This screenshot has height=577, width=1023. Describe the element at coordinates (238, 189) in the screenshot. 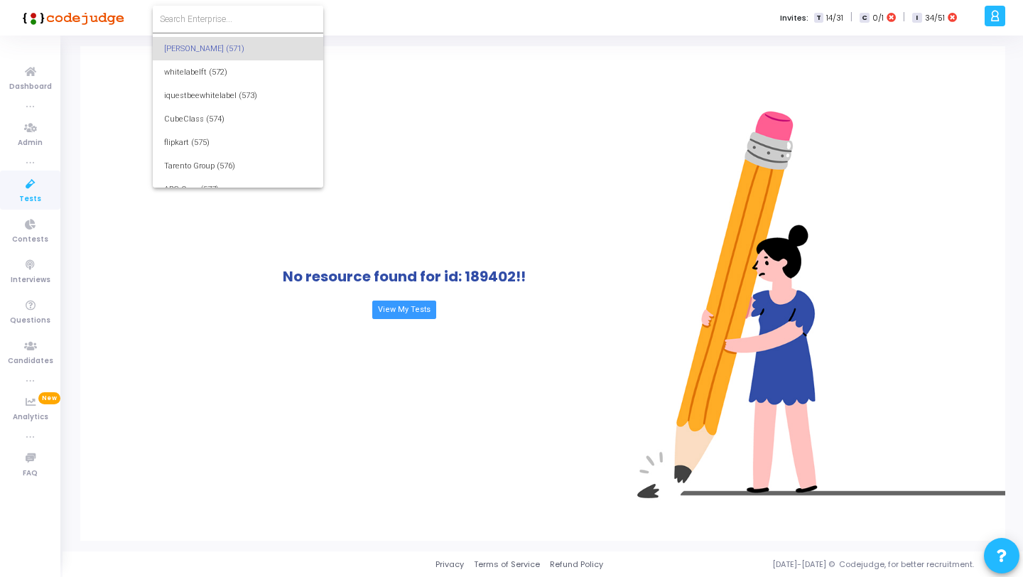

I see `span: ABC Orgs (577)` at that location.